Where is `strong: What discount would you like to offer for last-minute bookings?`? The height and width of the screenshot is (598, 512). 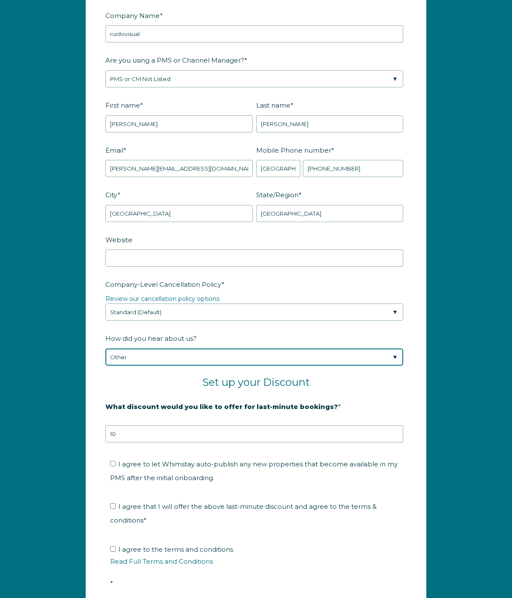 strong: What discount would you like to offer for last-minute bookings? is located at coordinates (222, 406).